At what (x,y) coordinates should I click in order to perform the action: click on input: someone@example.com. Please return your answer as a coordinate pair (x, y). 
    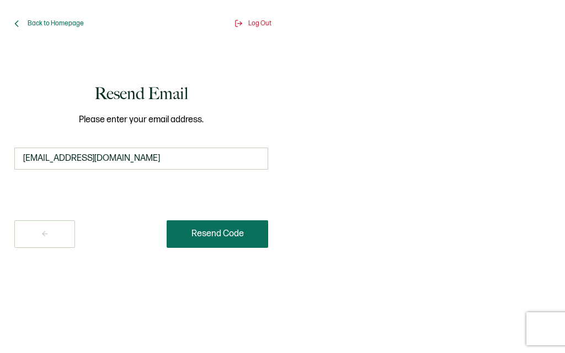
    Looking at the image, I should click on (141, 159).